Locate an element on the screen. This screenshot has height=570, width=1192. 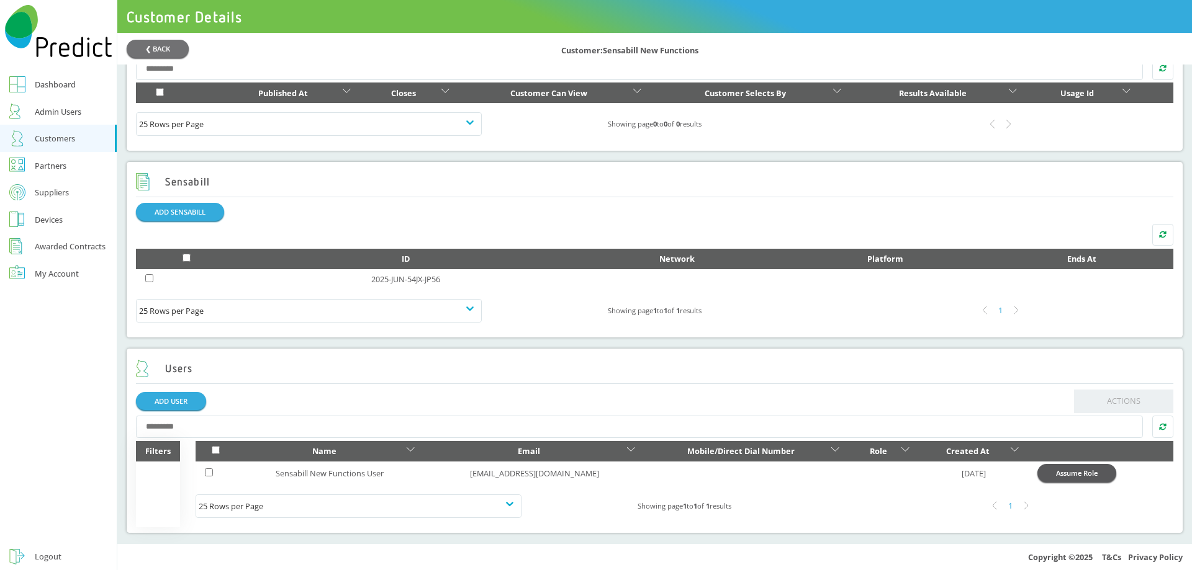
a: T&Cs is located at coordinates (1111, 557).